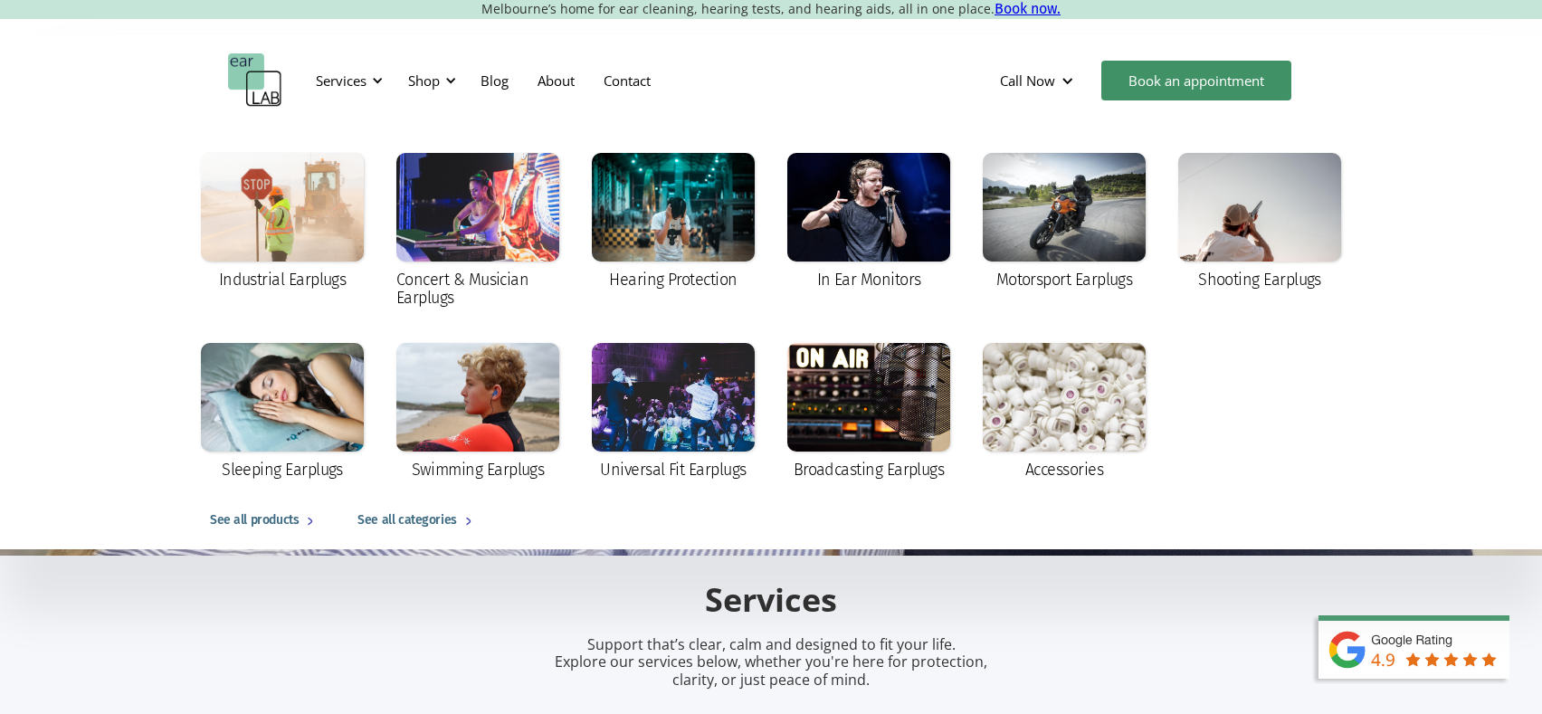 The height and width of the screenshot is (714, 1542). What do you see at coordinates (254, 520) in the screenshot?
I see `div: See all products` at bounding box center [254, 520].